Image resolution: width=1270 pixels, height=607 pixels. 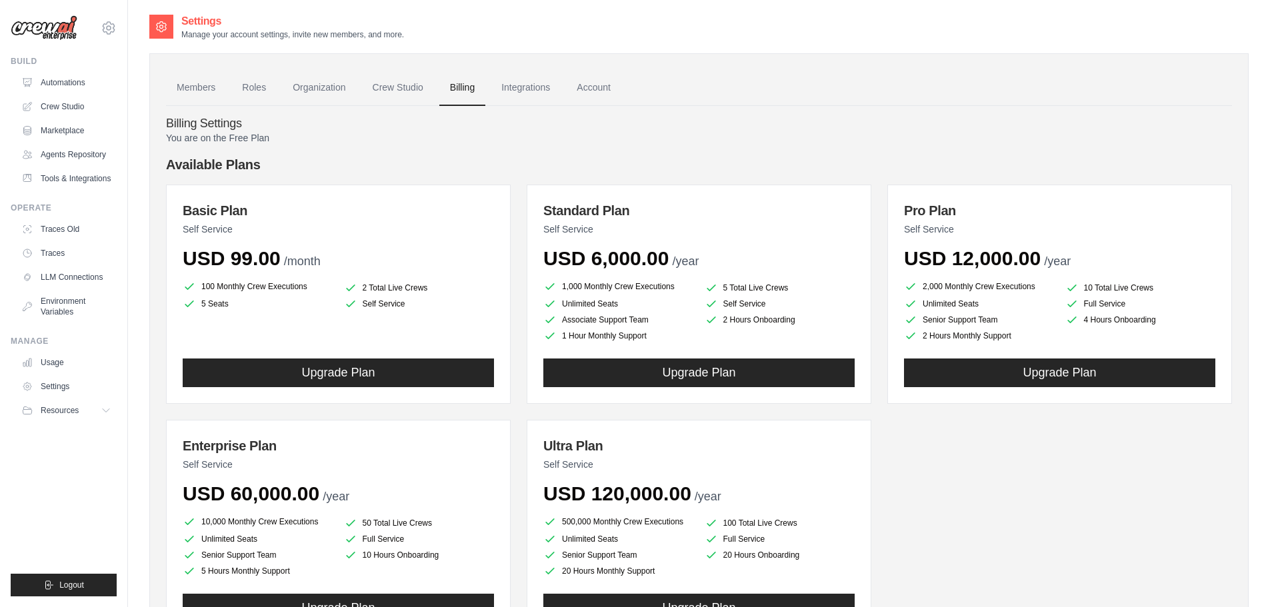 I want to click on div: Operate, so click(x=63, y=208).